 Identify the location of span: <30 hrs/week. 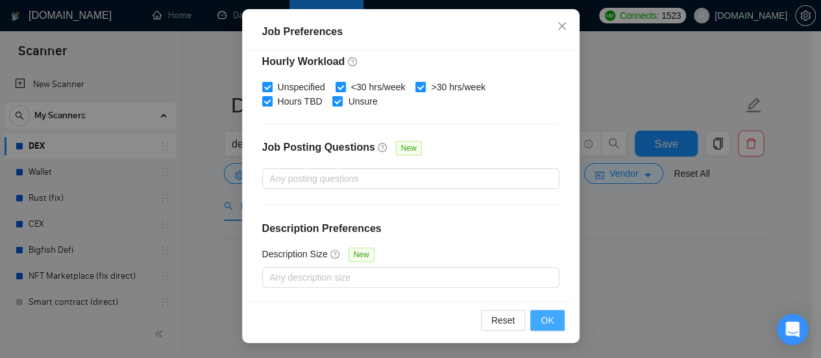
(379, 87).